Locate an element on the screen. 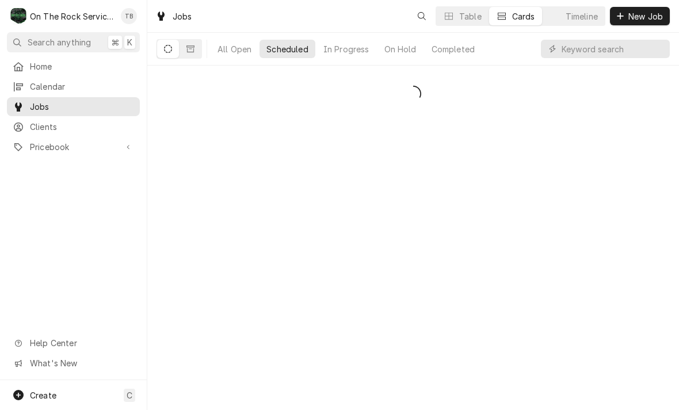  input: Keyword search is located at coordinates (613, 49).